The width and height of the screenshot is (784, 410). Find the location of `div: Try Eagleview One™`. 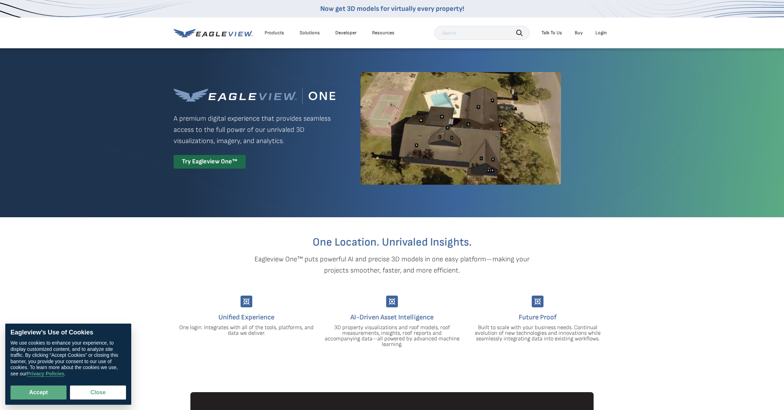

div: Try Eagleview One™ is located at coordinates (210, 162).